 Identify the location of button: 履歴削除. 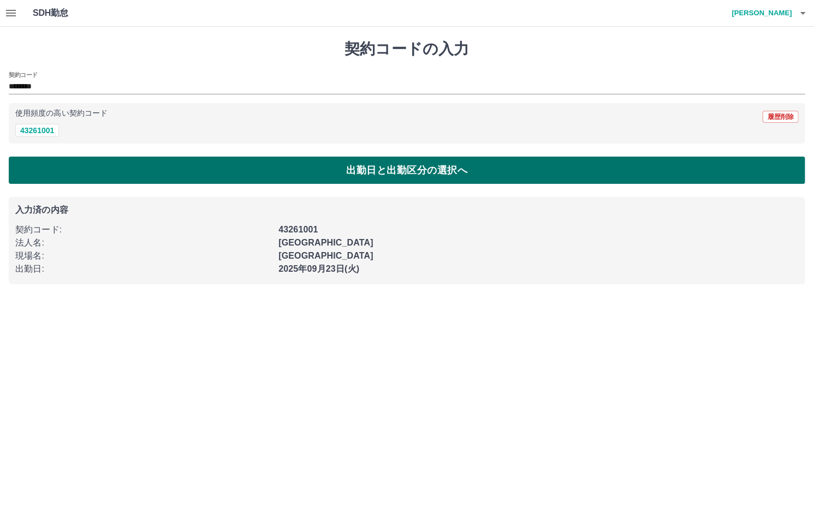
(781, 117).